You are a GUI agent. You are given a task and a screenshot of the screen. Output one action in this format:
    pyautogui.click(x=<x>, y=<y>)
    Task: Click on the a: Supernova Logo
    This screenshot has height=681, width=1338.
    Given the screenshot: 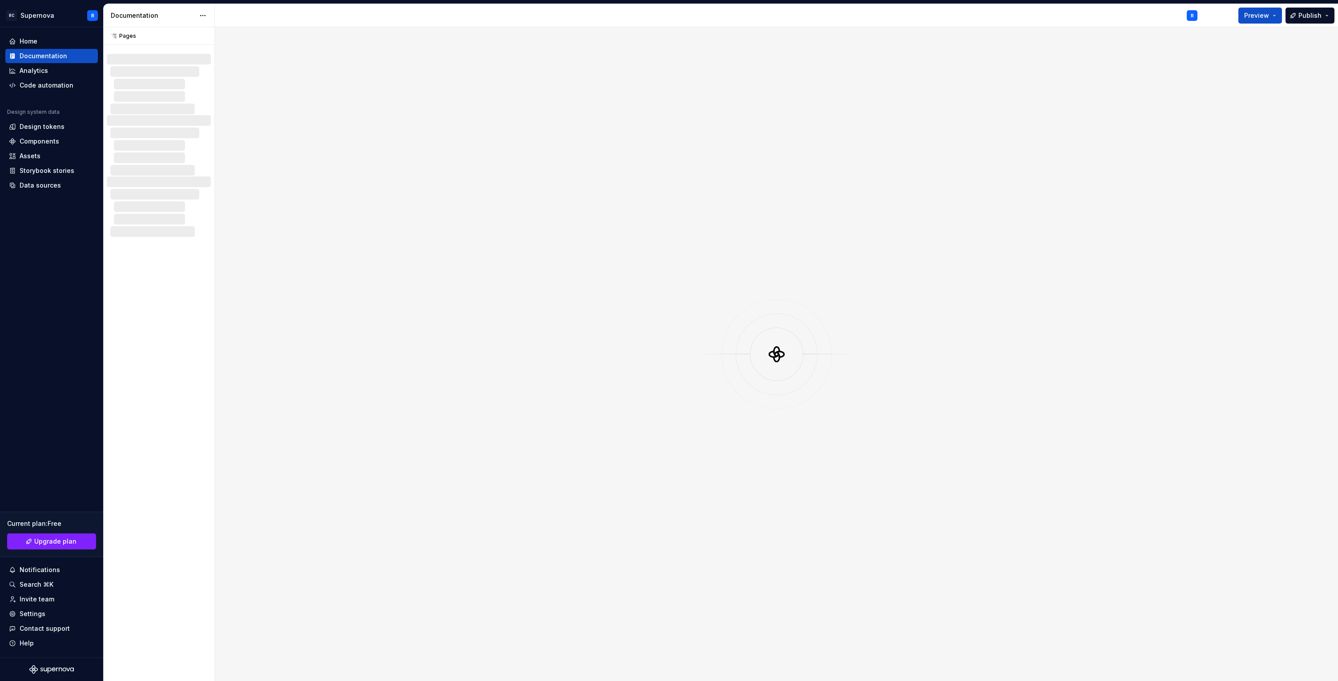 What is the action you would take?
    pyautogui.click(x=52, y=670)
    